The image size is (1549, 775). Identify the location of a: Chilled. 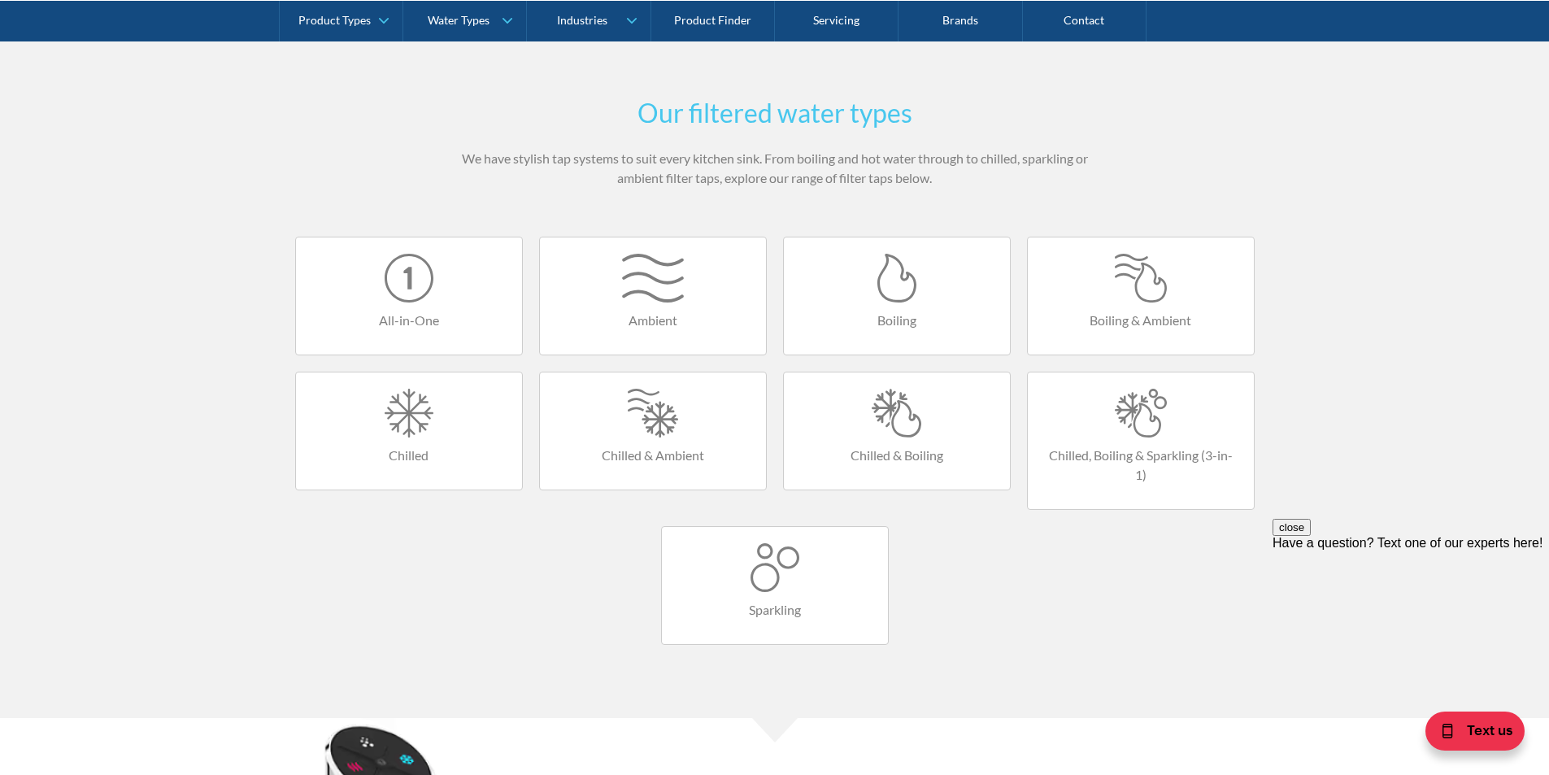
(409, 431).